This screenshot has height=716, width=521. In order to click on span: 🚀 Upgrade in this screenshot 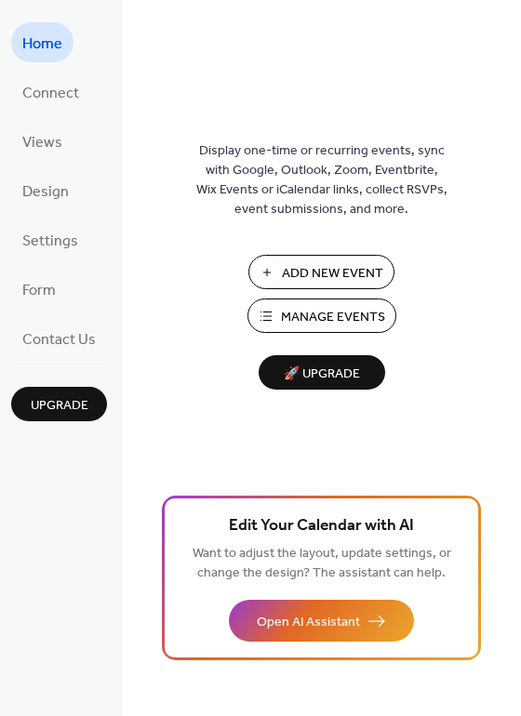, I will do `click(322, 374)`.